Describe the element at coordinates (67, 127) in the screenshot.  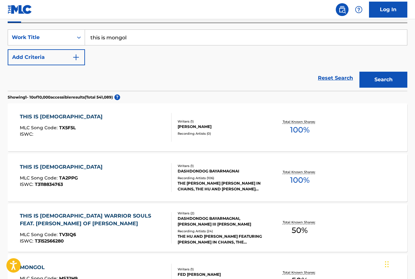
I see `span: TX5F5L` at that location.